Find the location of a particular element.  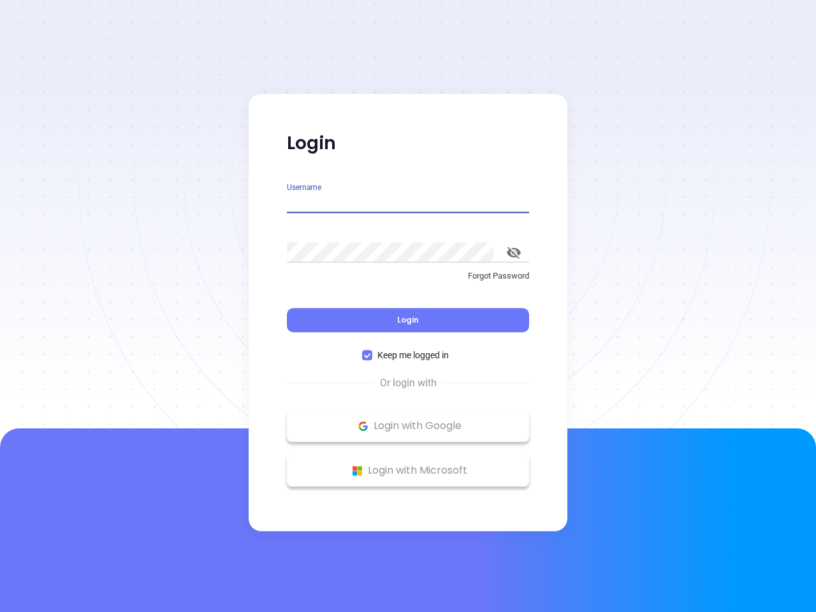

p: Login with Microsoft is located at coordinates (408, 470).